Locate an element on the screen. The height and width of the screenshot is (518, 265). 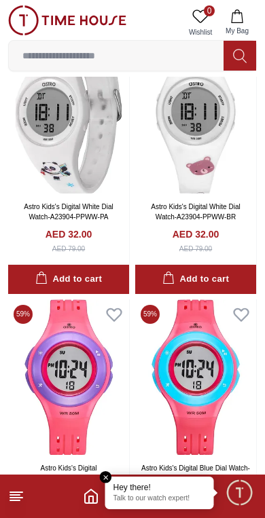
img: Astro Kids's Digital Violet Dial Watch-A23901-PPPV is located at coordinates (69, 377).